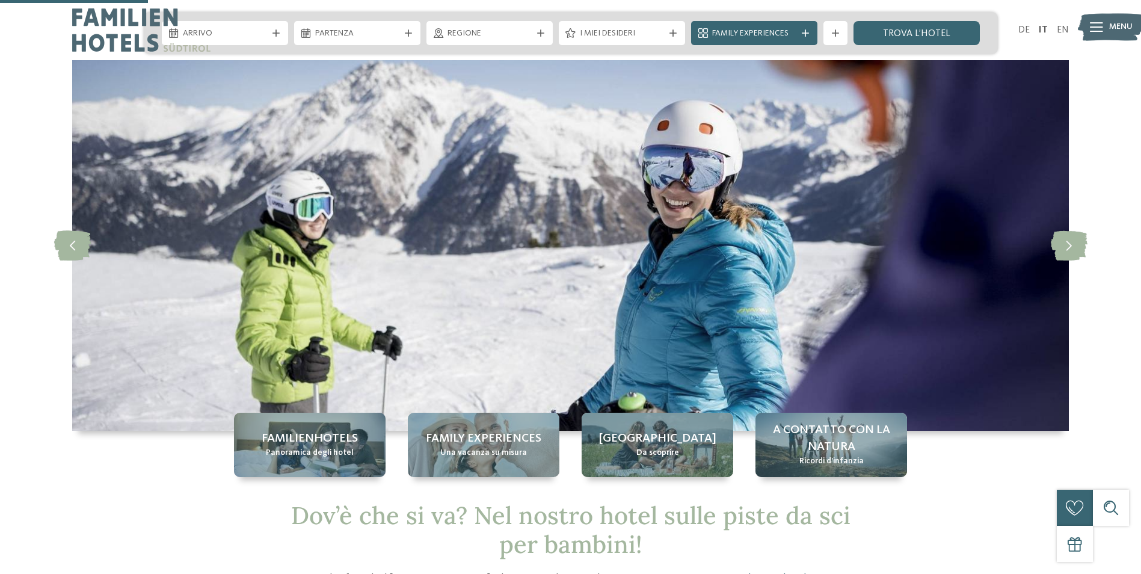 The height and width of the screenshot is (574, 1141). What do you see at coordinates (831, 461) in the screenshot?
I see `span: Ricordi d’infanzia` at bounding box center [831, 461].